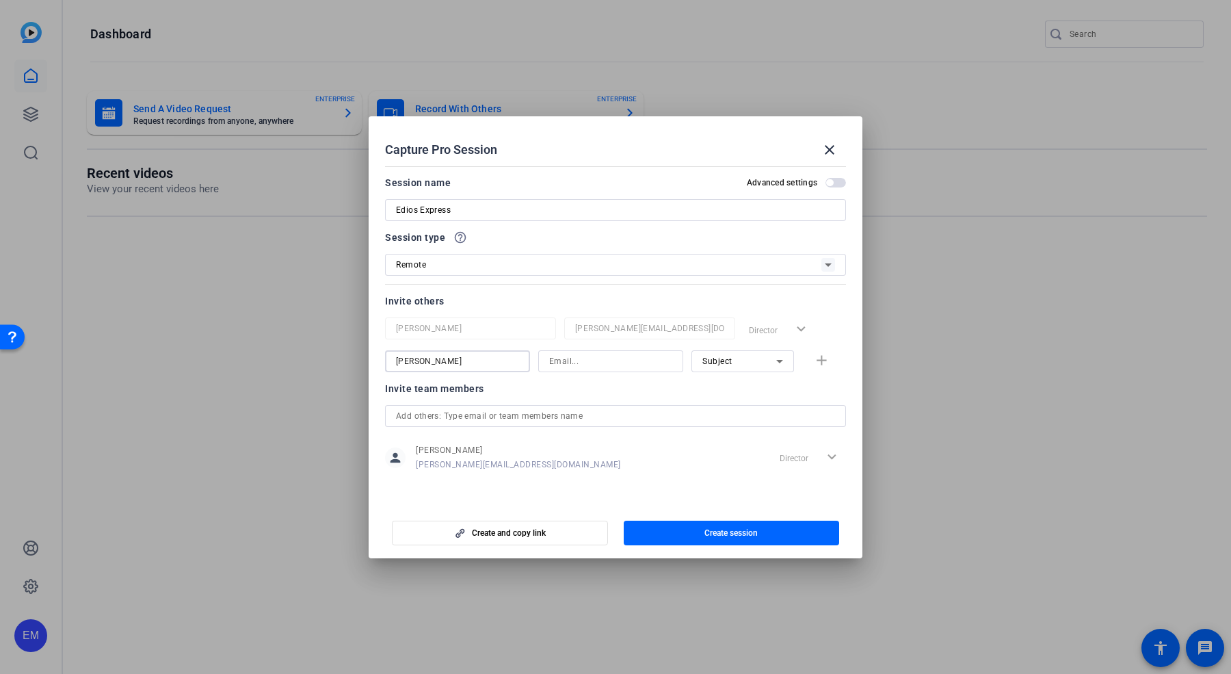 Image resolution: width=1231 pixels, height=674 pixels. Describe the element at coordinates (731, 533) in the screenshot. I see `span: Create session` at that location.